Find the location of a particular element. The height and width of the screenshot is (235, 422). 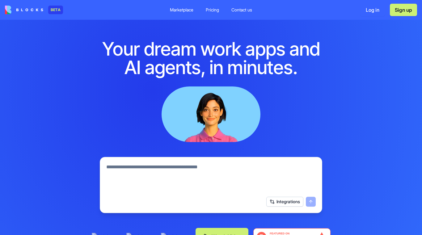

a: Pricing is located at coordinates (212, 10).